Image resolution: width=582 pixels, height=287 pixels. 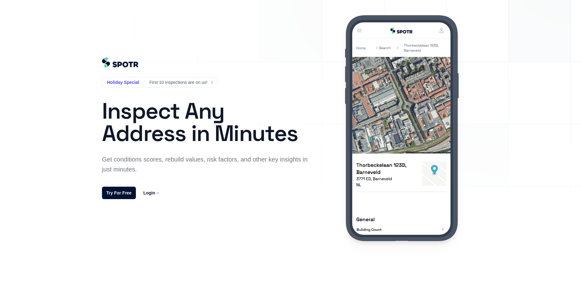 What do you see at coordinates (206, 164) in the screenshot?
I see `p: Get conditions scores, rebuild values, risk factors, and other key insights in just minutes.` at bounding box center [206, 164].